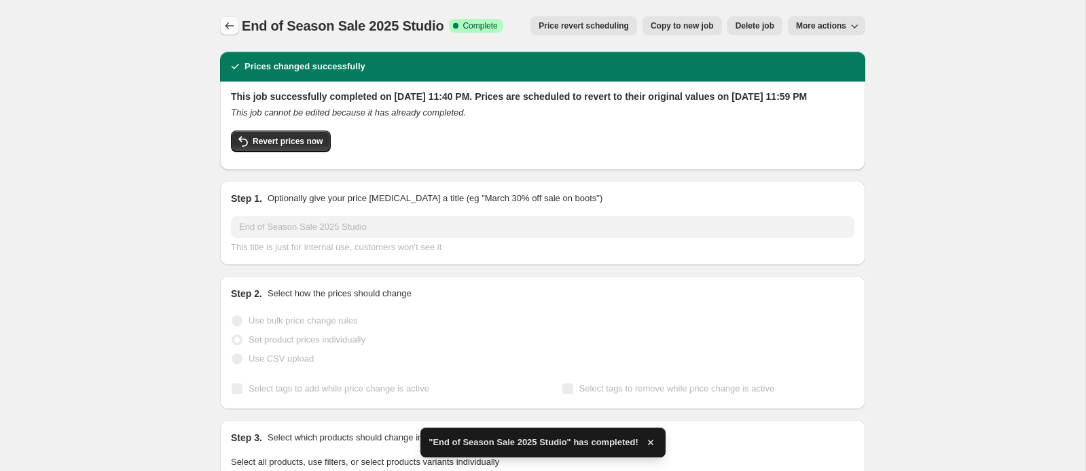 This screenshot has width=1086, height=471. What do you see at coordinates (356, 437) in the screenshot?
I see `p: Select which products should change in price` at bounding box center [356, 437].